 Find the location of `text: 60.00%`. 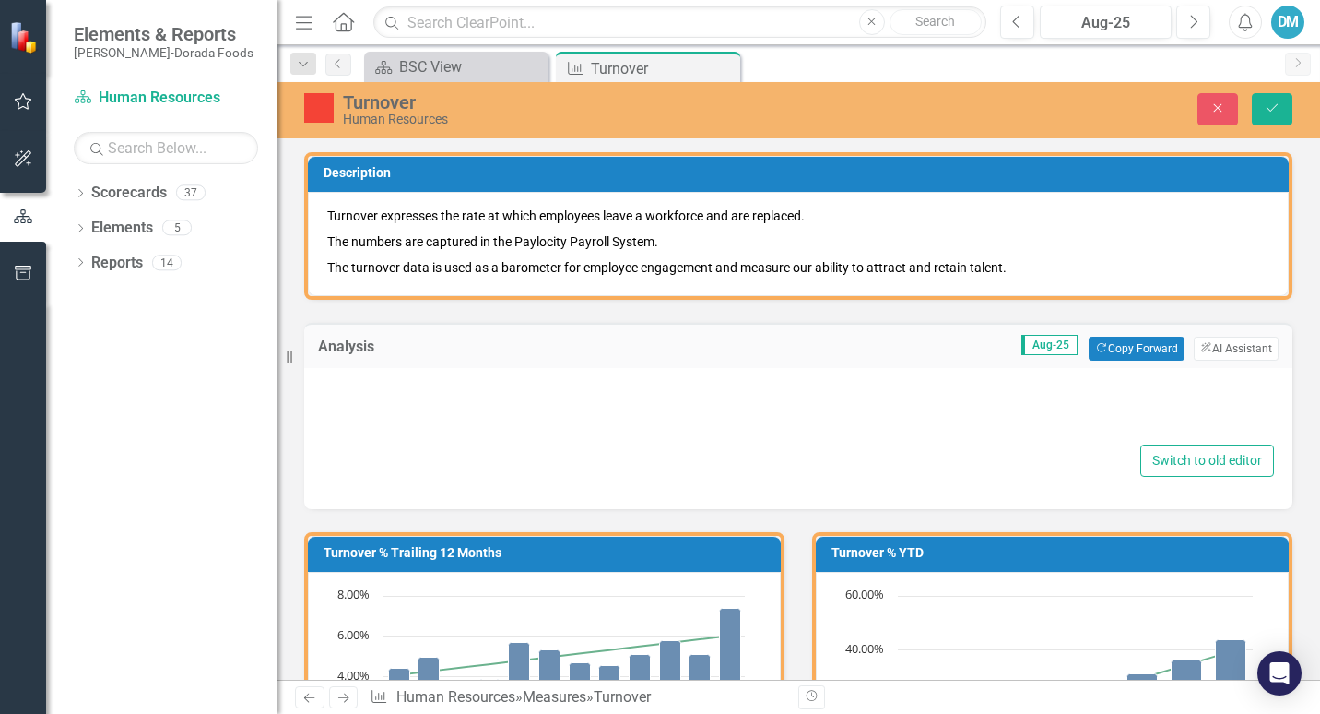

text: 60.00% is located at coordinates (865, 594).